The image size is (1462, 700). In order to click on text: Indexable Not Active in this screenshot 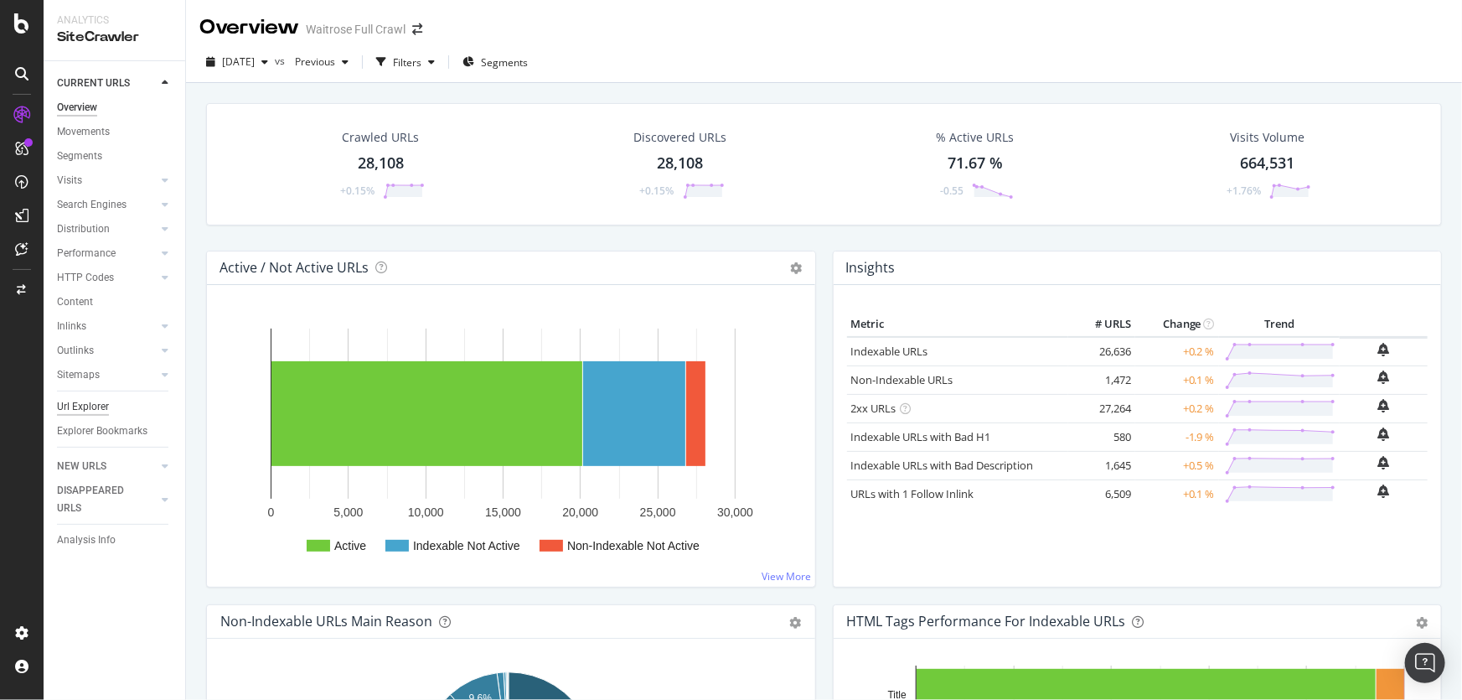, I will do `click(467, 546)`.